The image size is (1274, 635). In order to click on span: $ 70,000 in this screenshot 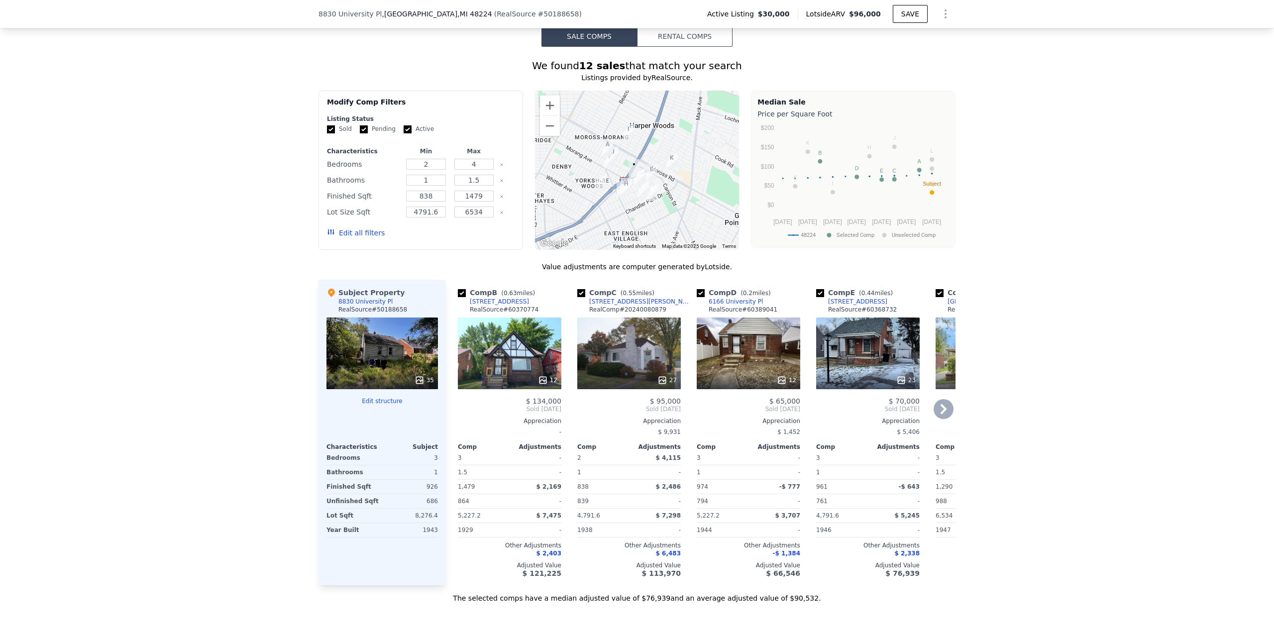, I will do `click(904, 401)`.